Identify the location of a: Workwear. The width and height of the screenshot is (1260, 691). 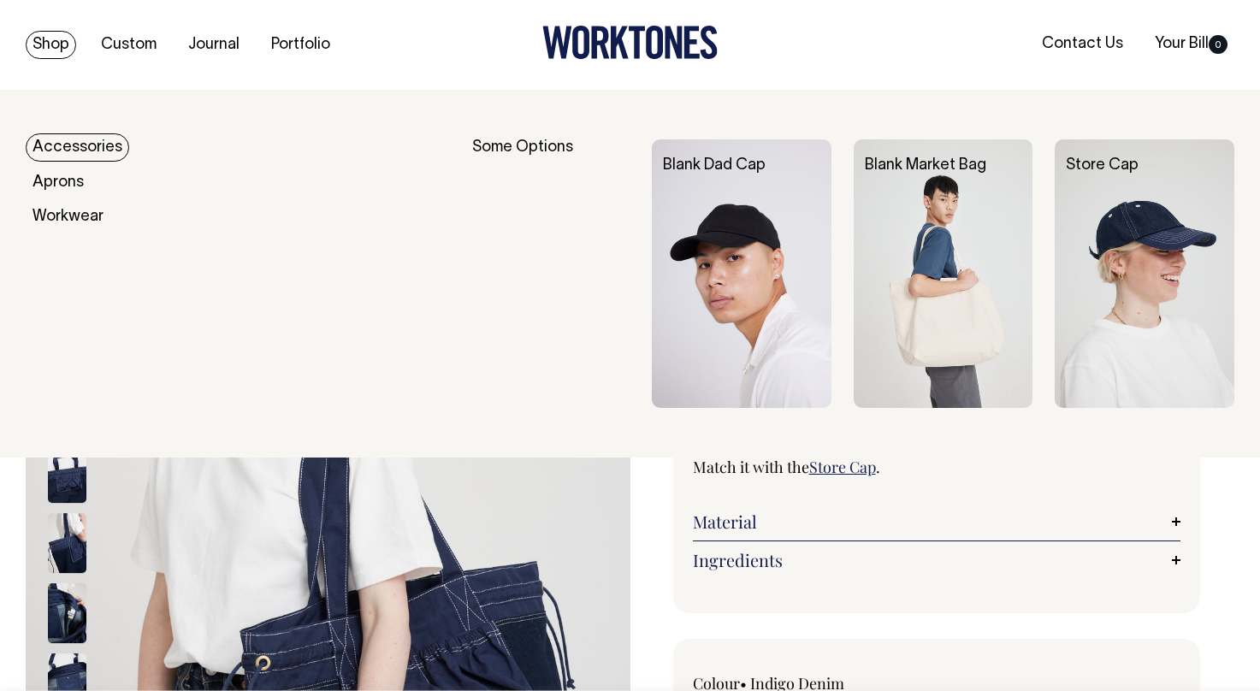
(68, 216).